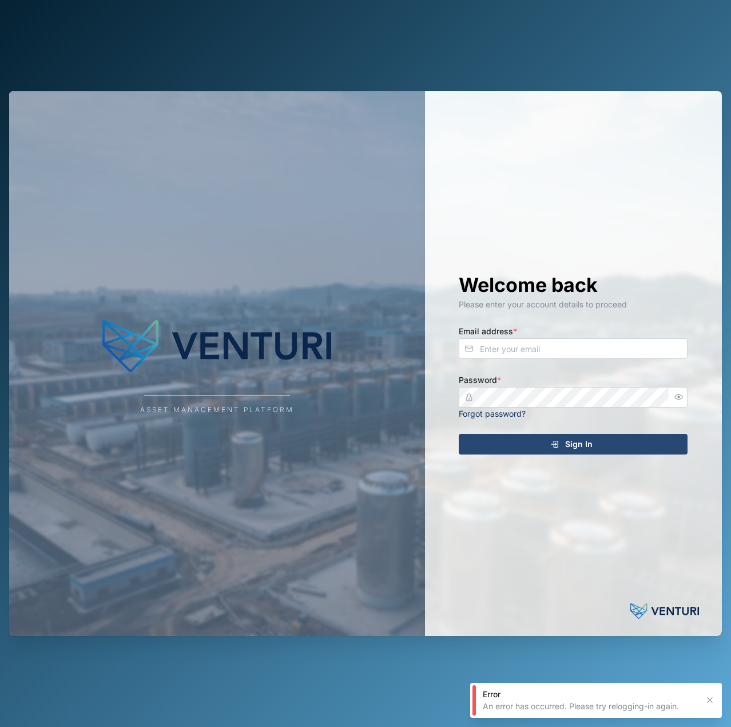 This screenshot has height=727, width=731. Describe the element at coordinates (573, 444) in the screenshot. I see `button: Sign In` at that location.